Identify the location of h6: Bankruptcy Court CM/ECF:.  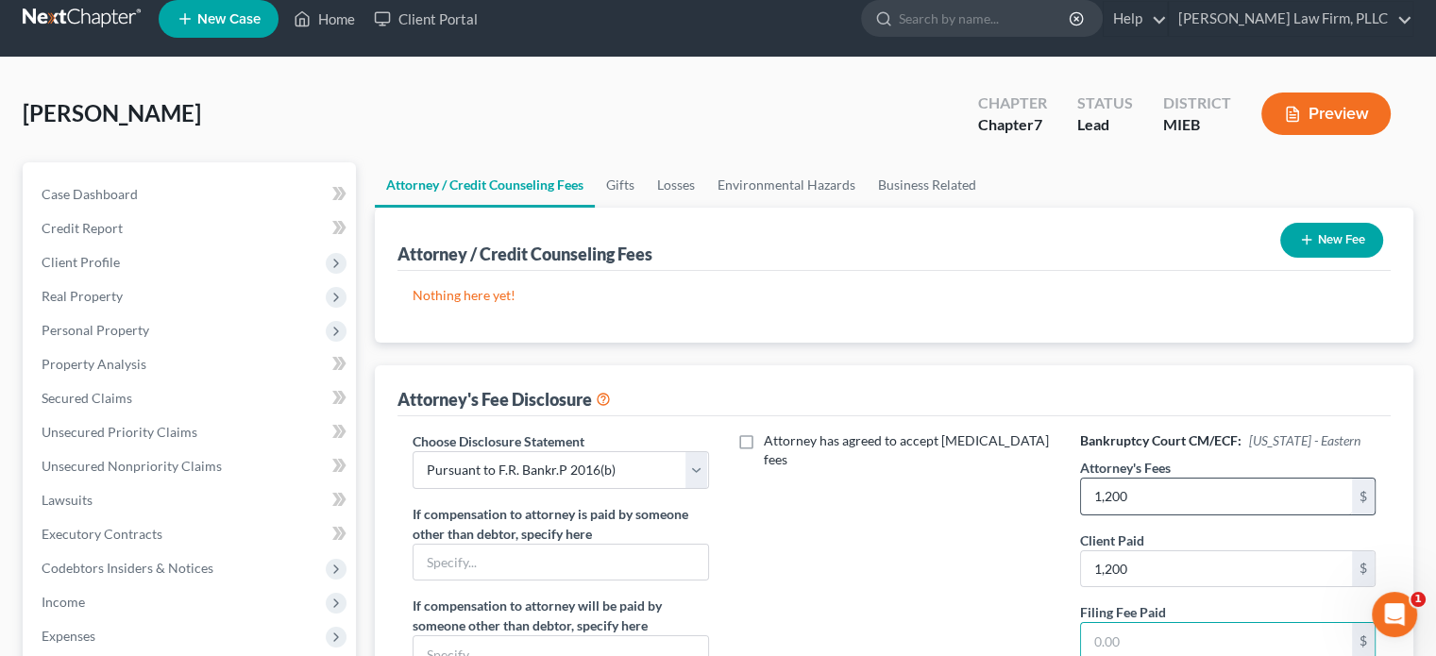
(1228, 441).